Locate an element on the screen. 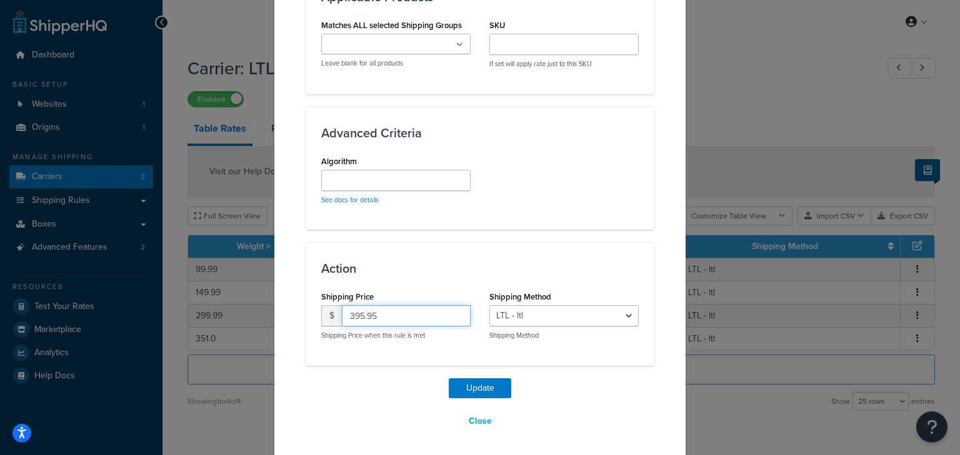 This screenshot has width=960, height=455. p: Shipping Price when this rule is met is located at coordinates (396, 336).